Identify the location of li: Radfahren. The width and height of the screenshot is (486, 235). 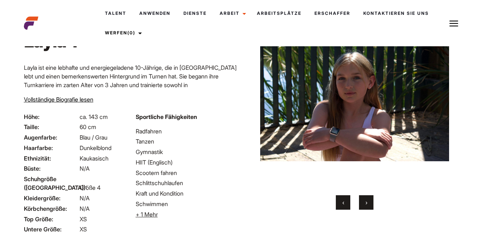
(187, 131).